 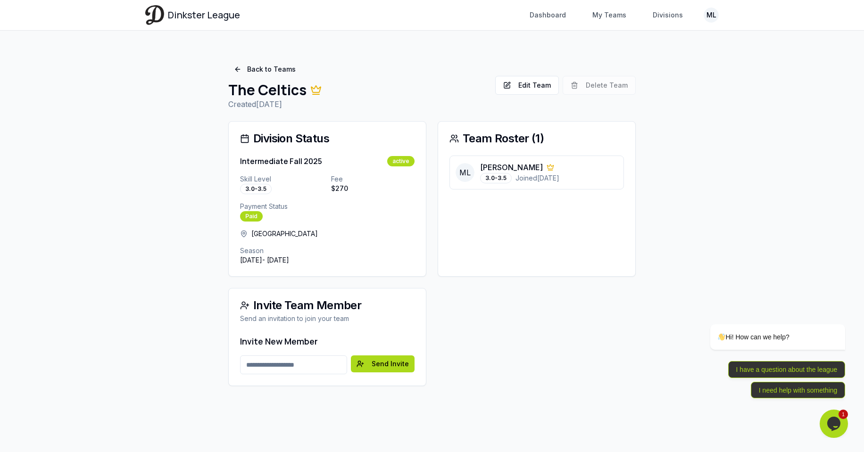 What do you see at coordinates (327, 306) in the screenshot?
I see `div: Invite Team Member` at bounding box center [327, 306].